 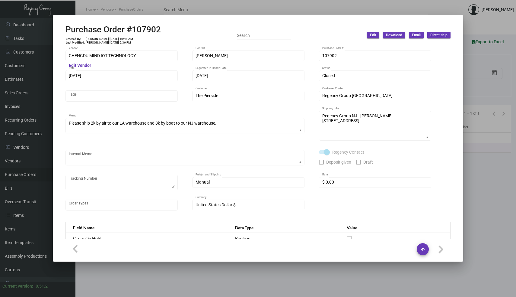 I want to click on span: Order On Hold, so click(x=87, y=238).